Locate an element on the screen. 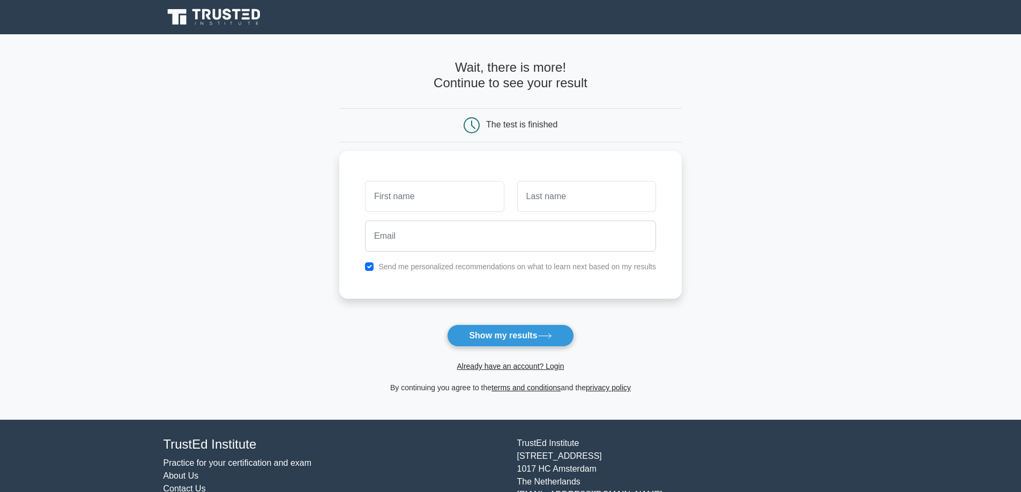 The width and height of the screenshot is (1021, 492). a: Already have an account? Login is located at coordinates (510, 366).